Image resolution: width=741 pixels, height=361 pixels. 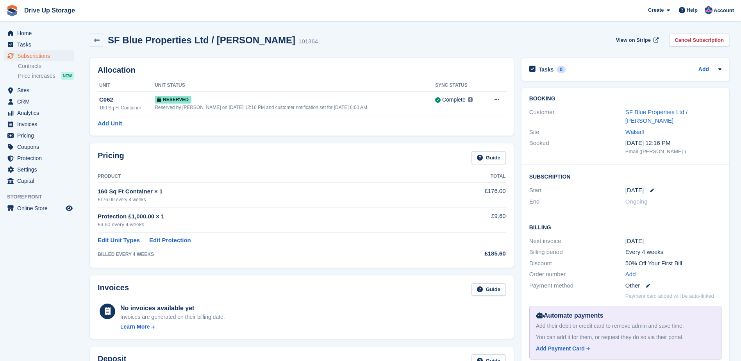 I want to click on div: 101364, so click(x=308, y=41).